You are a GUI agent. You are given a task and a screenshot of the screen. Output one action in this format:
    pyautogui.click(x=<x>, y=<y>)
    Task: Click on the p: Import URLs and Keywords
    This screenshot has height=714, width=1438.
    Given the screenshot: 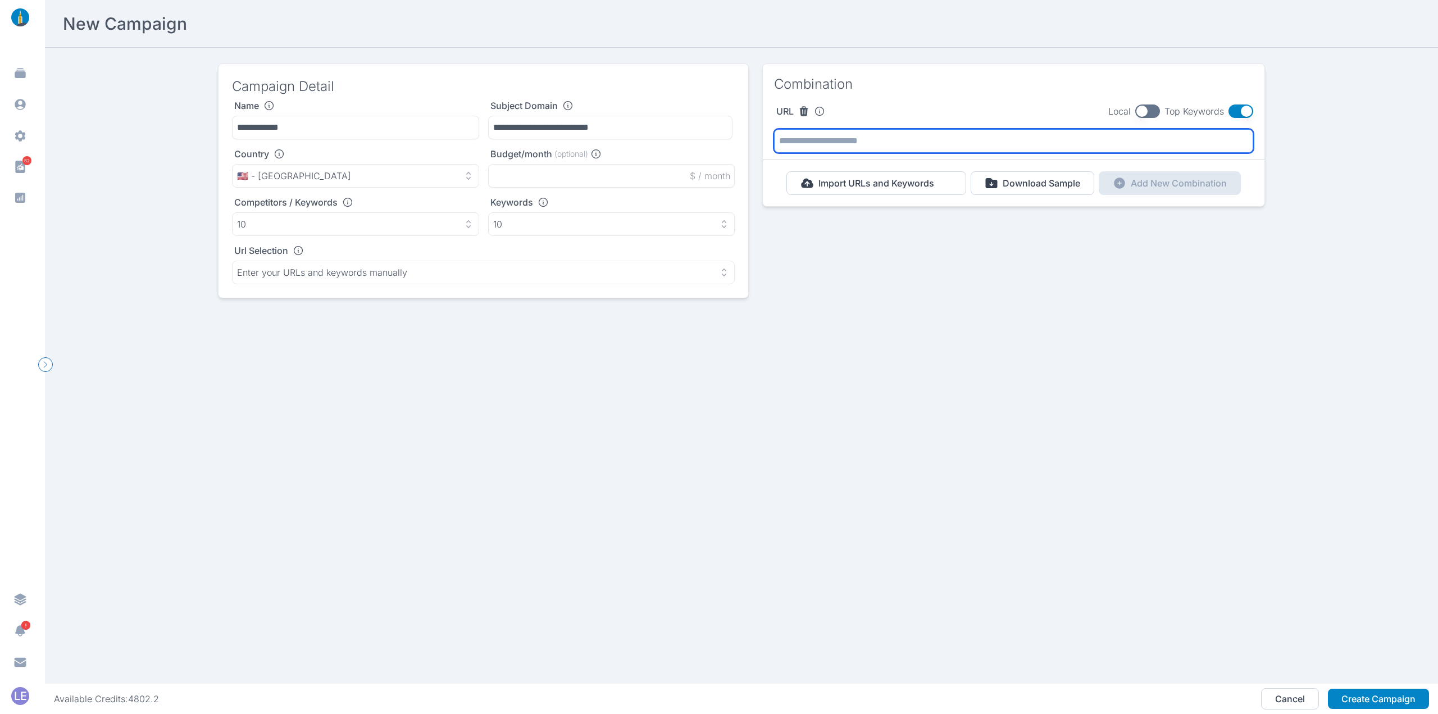 What is the action you would take?
    pyautogui.click(x=876, y=183)
    